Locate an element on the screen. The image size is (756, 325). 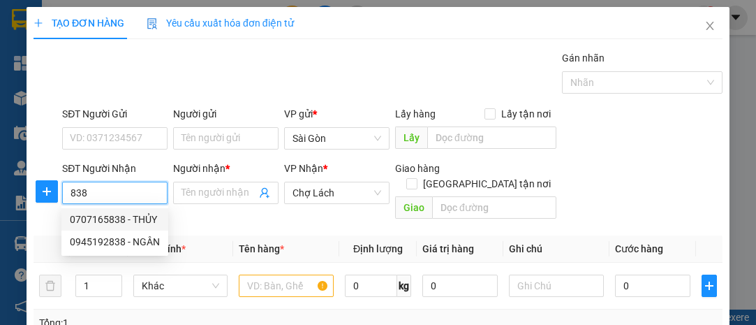
span: user-add is located at coordinates (265, 193).